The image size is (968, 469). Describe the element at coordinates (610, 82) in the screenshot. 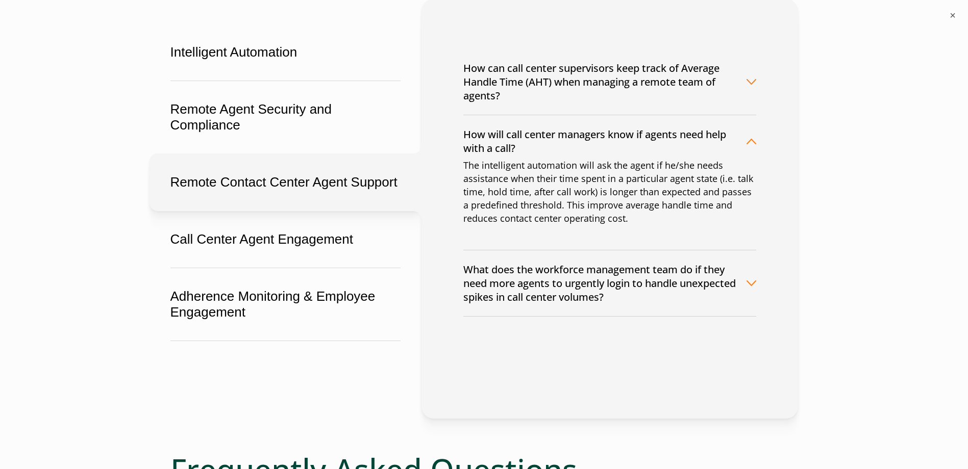

I see `button: How can call center supervisors keep track of Average Handle Time (AHT) when managing a remote te...` at that location.